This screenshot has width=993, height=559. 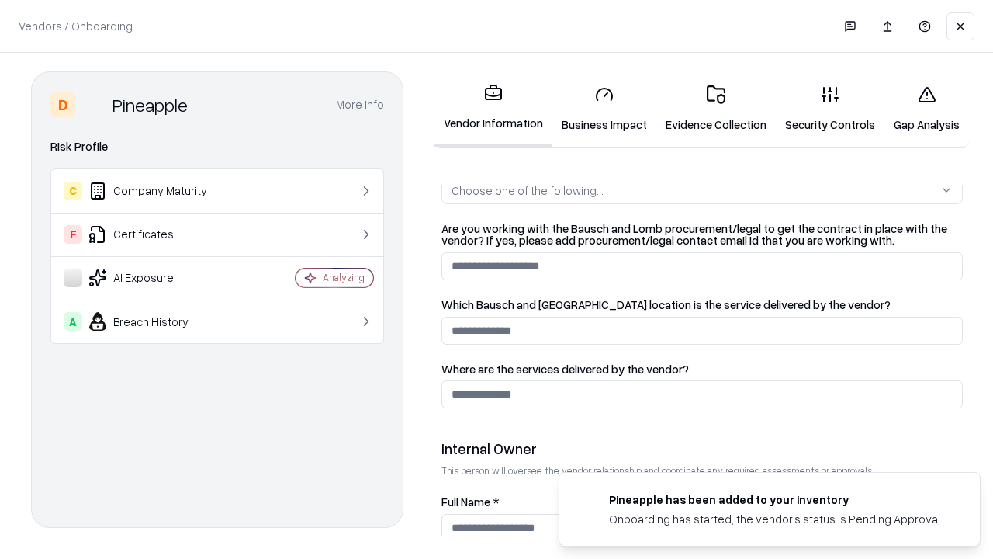 I want to click on img: pineappleenergy.com, so click(x=587, y=500).